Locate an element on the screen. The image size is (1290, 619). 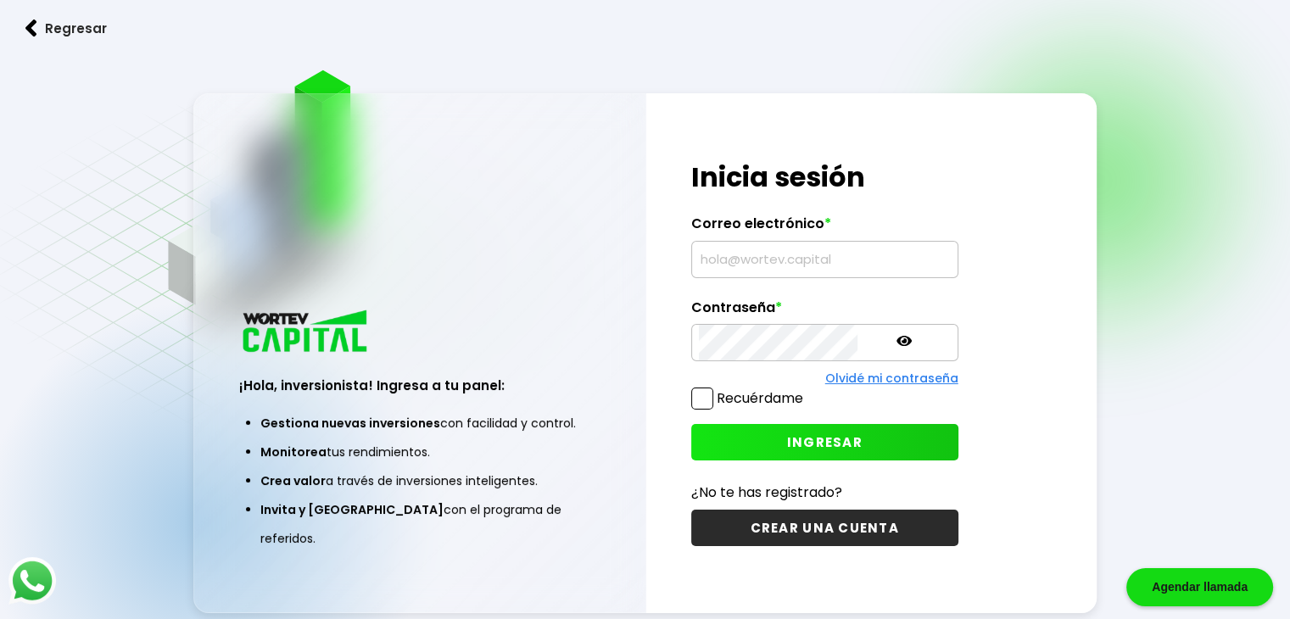
input: hola@wortev.capital is located at coordinates (824, 259).